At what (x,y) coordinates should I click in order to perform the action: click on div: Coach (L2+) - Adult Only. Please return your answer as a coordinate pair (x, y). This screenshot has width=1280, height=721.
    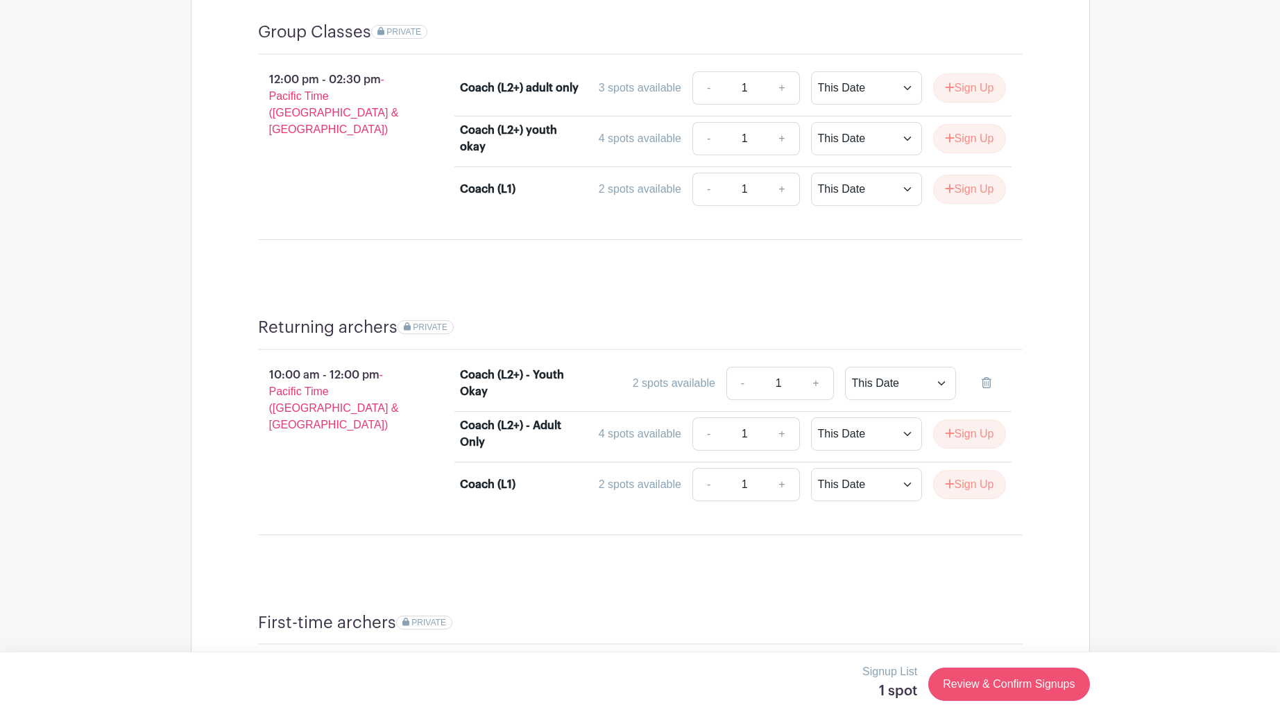
    Looking at the image, I should click on (520, 434).